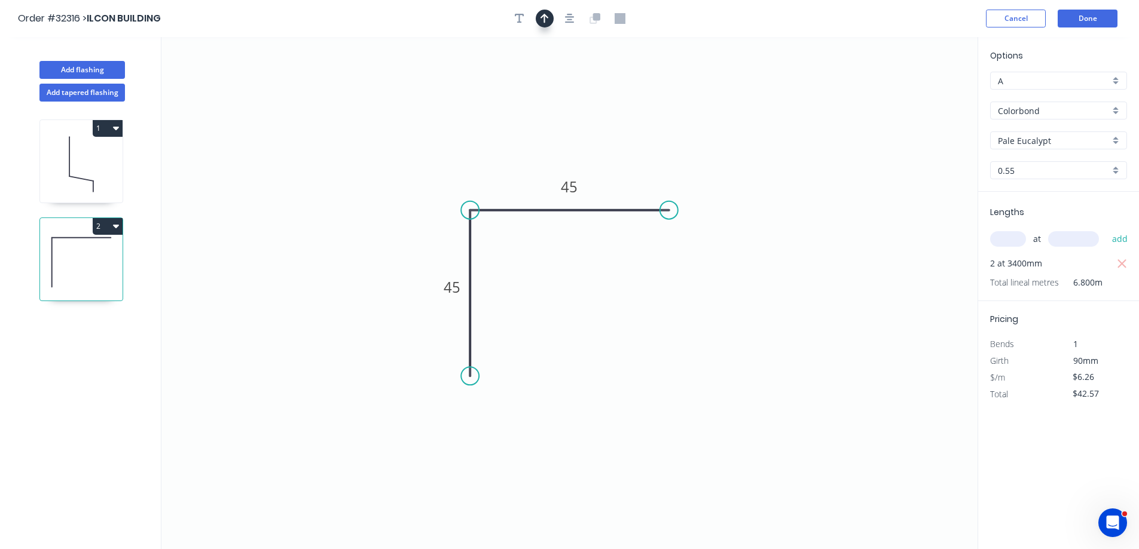  What do you see at coordinates (1087, 19) in the screenshot?
I see `button: Done` at bounding box center [1087, 19].